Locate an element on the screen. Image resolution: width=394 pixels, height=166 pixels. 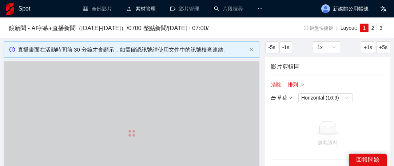
span: ellipsis is located at coordinates (260, 9).